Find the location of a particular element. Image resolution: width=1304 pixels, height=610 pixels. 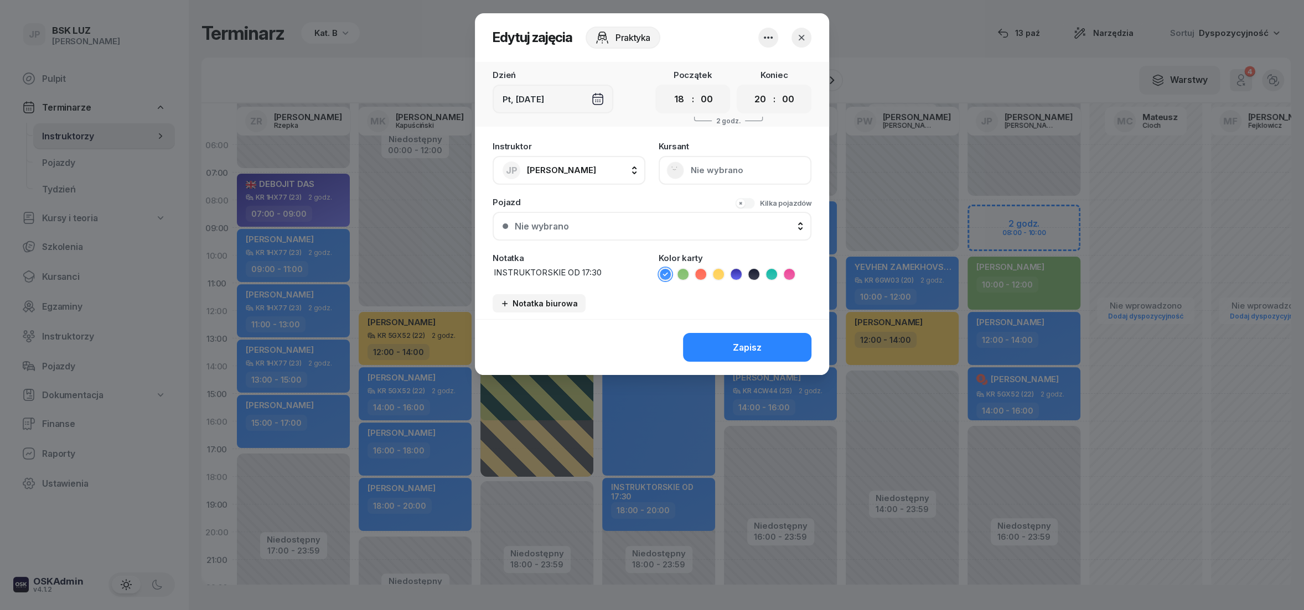

div: Zapisz is located at coordinates (747, 348).